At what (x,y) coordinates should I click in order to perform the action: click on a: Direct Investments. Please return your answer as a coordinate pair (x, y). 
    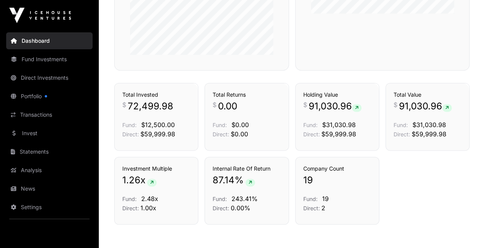
    Looking at the image, I should click on (49, 78).